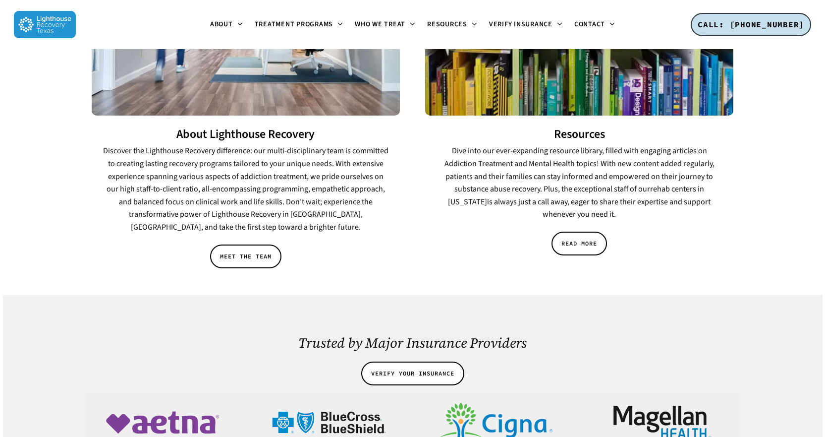  I want to click on span: About, so click(222, 24).